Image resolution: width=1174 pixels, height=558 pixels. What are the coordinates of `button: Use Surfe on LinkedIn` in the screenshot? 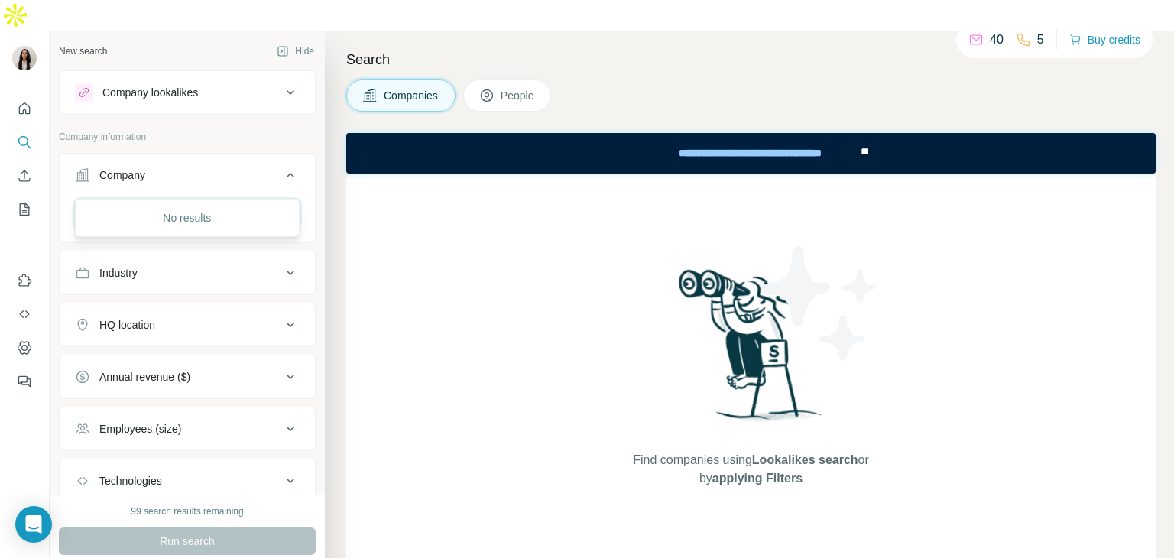 It's located at (24, 280).